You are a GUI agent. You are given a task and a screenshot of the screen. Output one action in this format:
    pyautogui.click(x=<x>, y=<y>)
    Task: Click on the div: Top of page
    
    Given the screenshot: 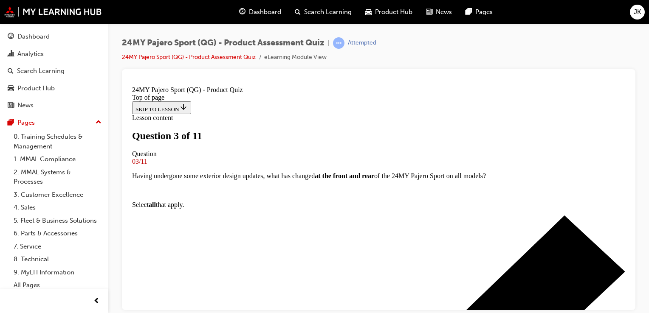 What is the action you would take?
    pyautogui.click(x=250, y=15)
    